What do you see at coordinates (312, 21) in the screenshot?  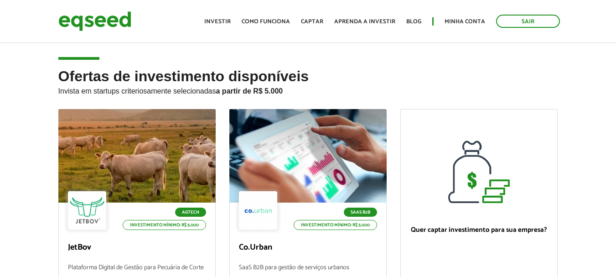 I see `a: Captar` at bounding box center [312, 21].